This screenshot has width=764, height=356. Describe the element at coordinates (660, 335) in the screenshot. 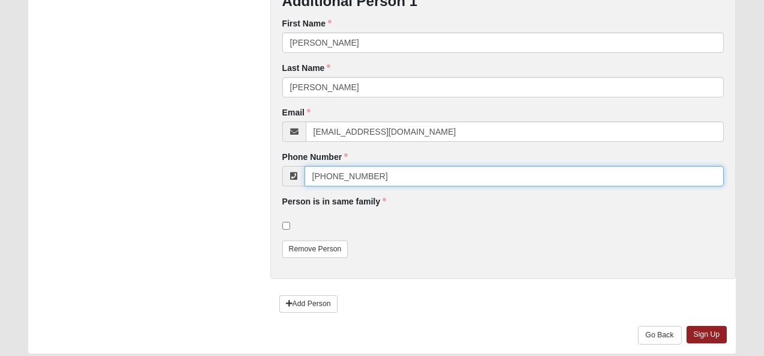

I see `a: Go Back` at that location.